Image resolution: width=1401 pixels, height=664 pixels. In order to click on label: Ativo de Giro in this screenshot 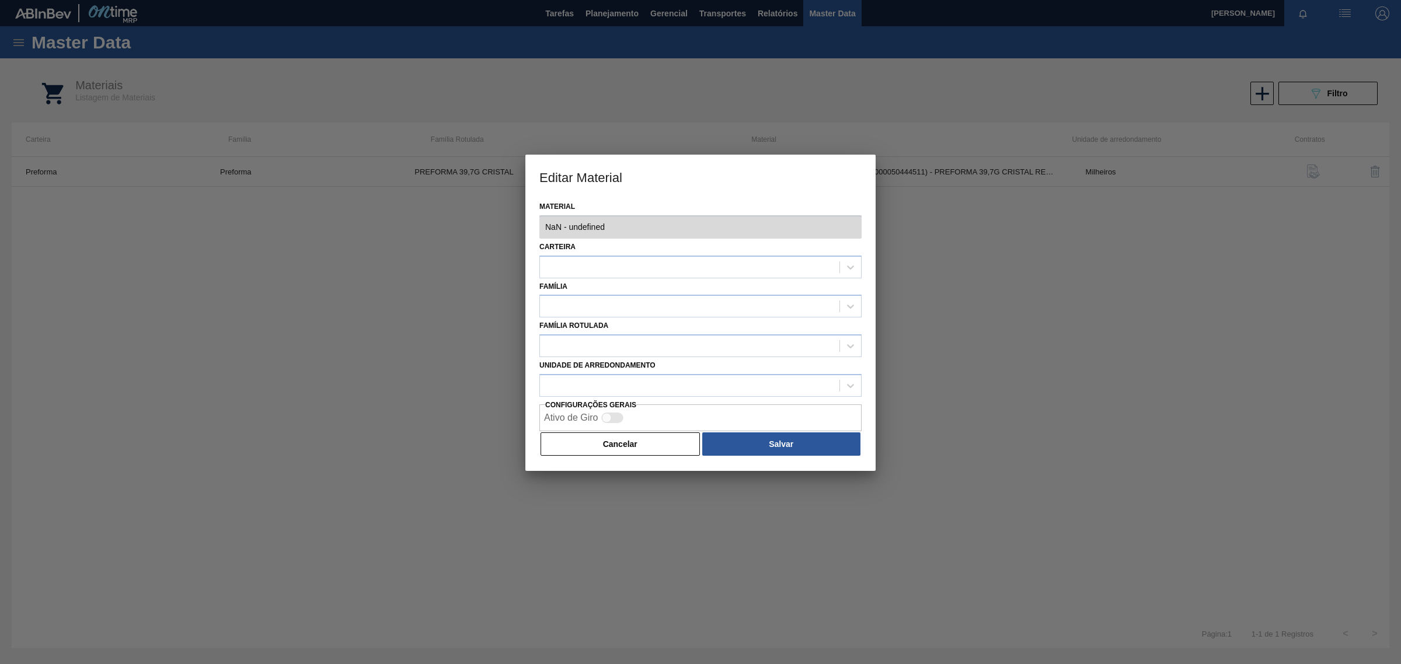, I will do `click(571, 417)`.